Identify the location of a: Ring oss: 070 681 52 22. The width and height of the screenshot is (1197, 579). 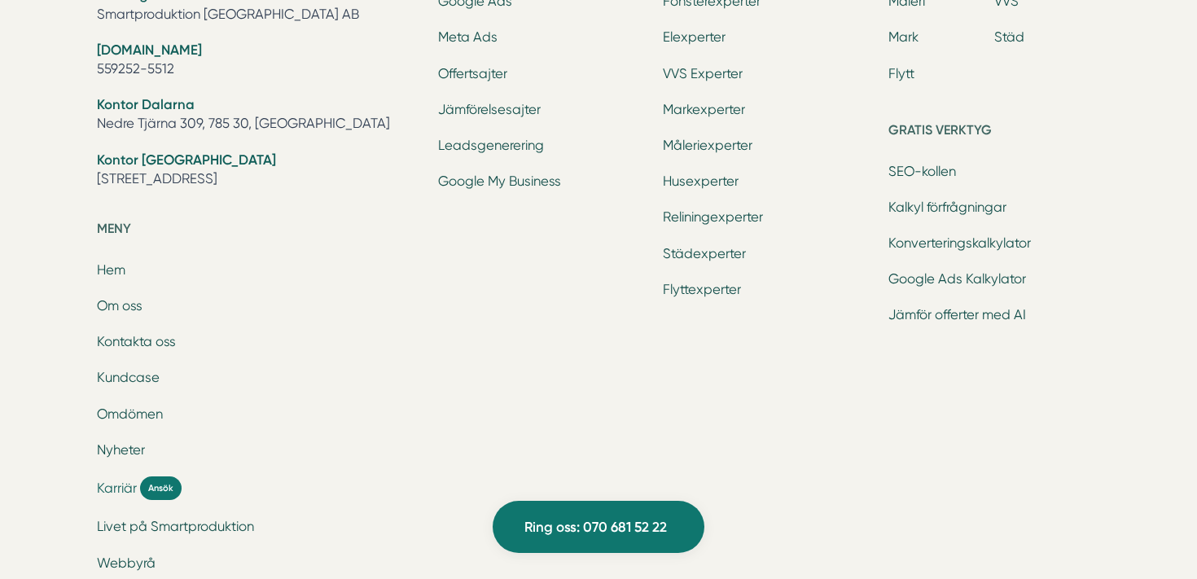
(598, 527).